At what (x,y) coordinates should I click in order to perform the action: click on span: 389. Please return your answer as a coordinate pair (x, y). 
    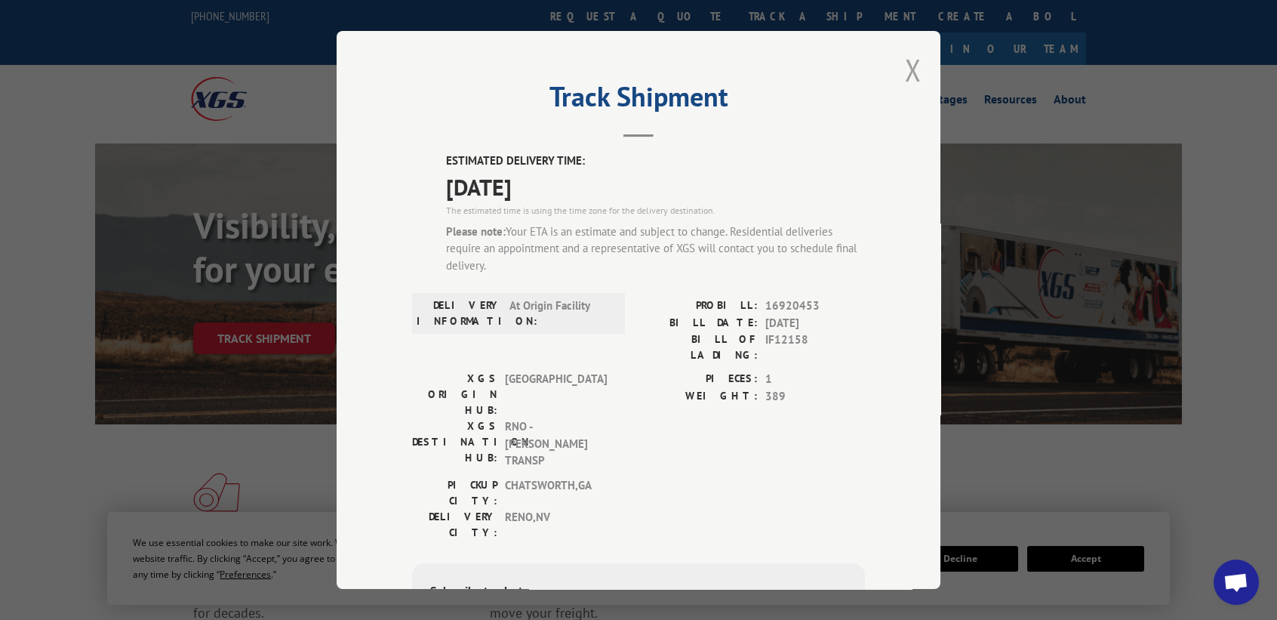
    Looking at the image, I should click on (815, 396).